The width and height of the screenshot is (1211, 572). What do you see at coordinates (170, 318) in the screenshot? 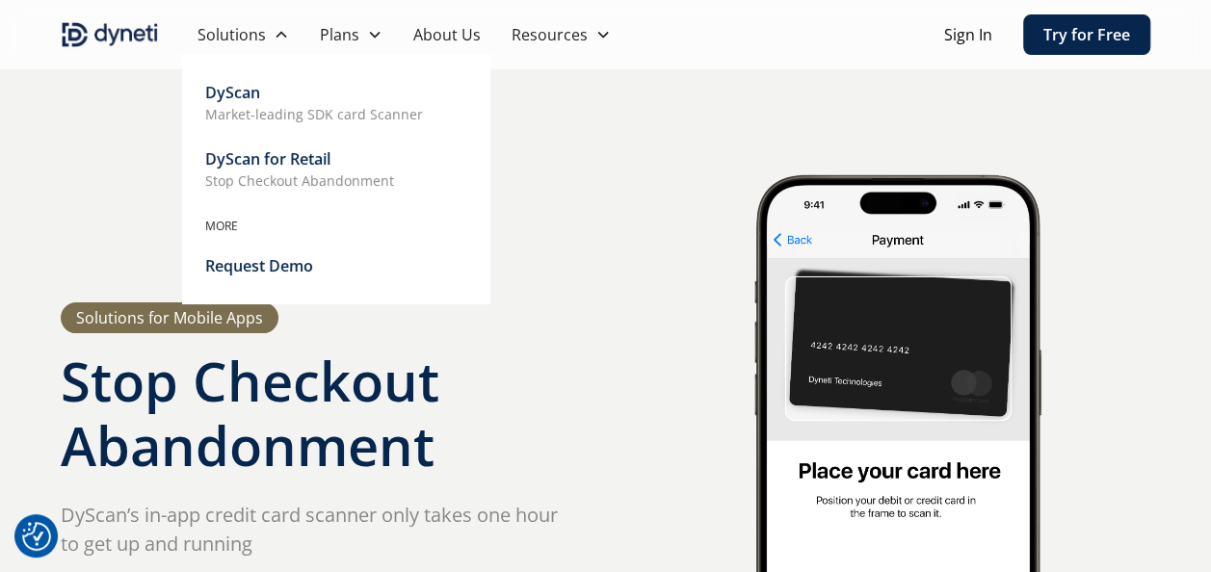
I see `div: Solutions for Mobile Apps` at bounding box center [170, 318].